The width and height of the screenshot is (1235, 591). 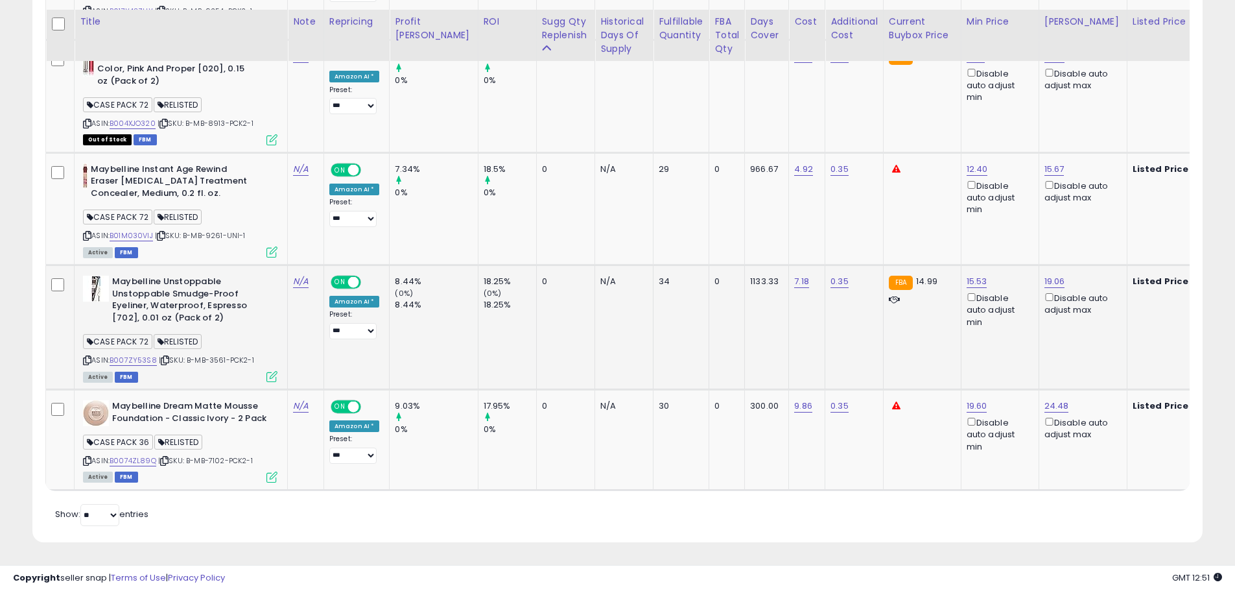 I want to click on a: 0.35, so click(x=840, y=406).